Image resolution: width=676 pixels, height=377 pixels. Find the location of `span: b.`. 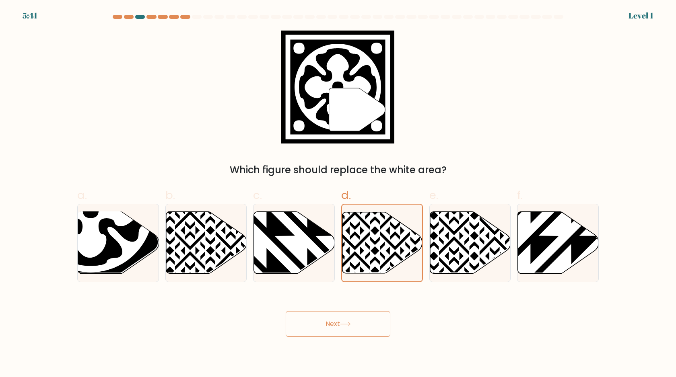

span: b. is located at coordinates (170, 195).